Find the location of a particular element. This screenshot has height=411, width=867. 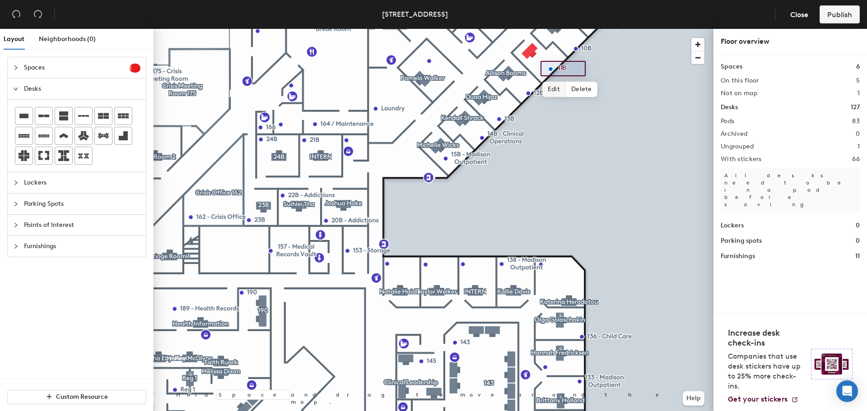

p: Companies that use desk stickers have up to 25% more check-ins. is located at coordinates (767, 372).